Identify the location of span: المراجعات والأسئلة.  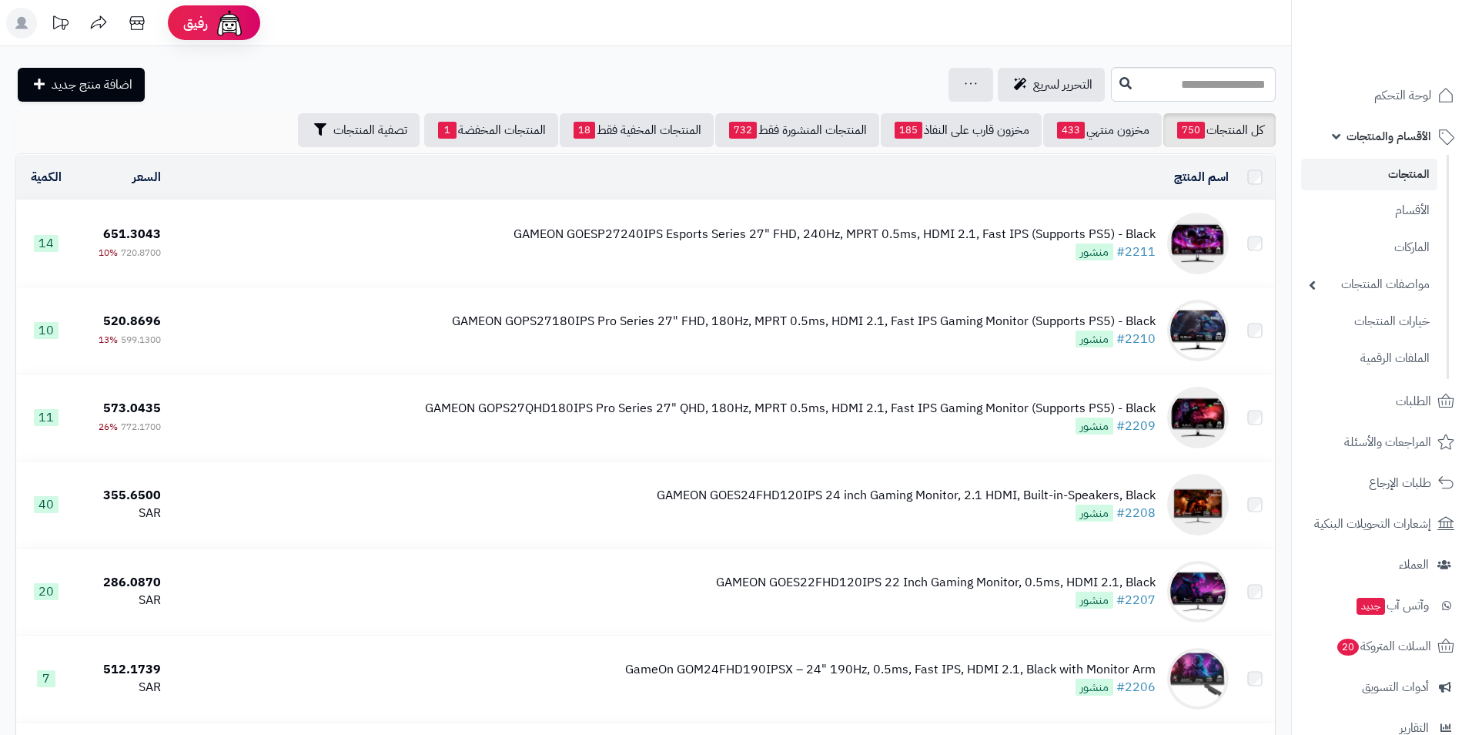
(1388, 442).